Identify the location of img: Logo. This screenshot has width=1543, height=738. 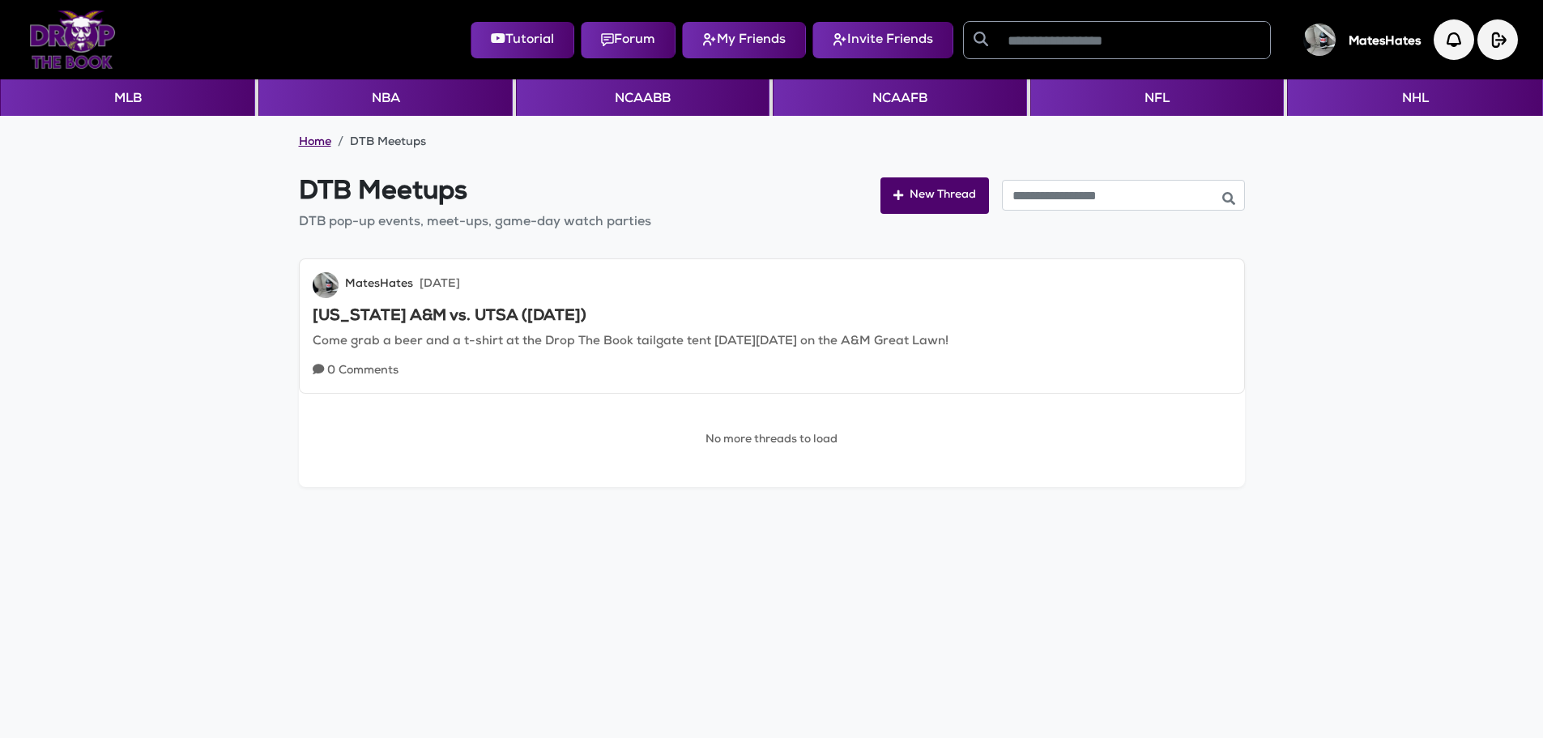
(72, 40).